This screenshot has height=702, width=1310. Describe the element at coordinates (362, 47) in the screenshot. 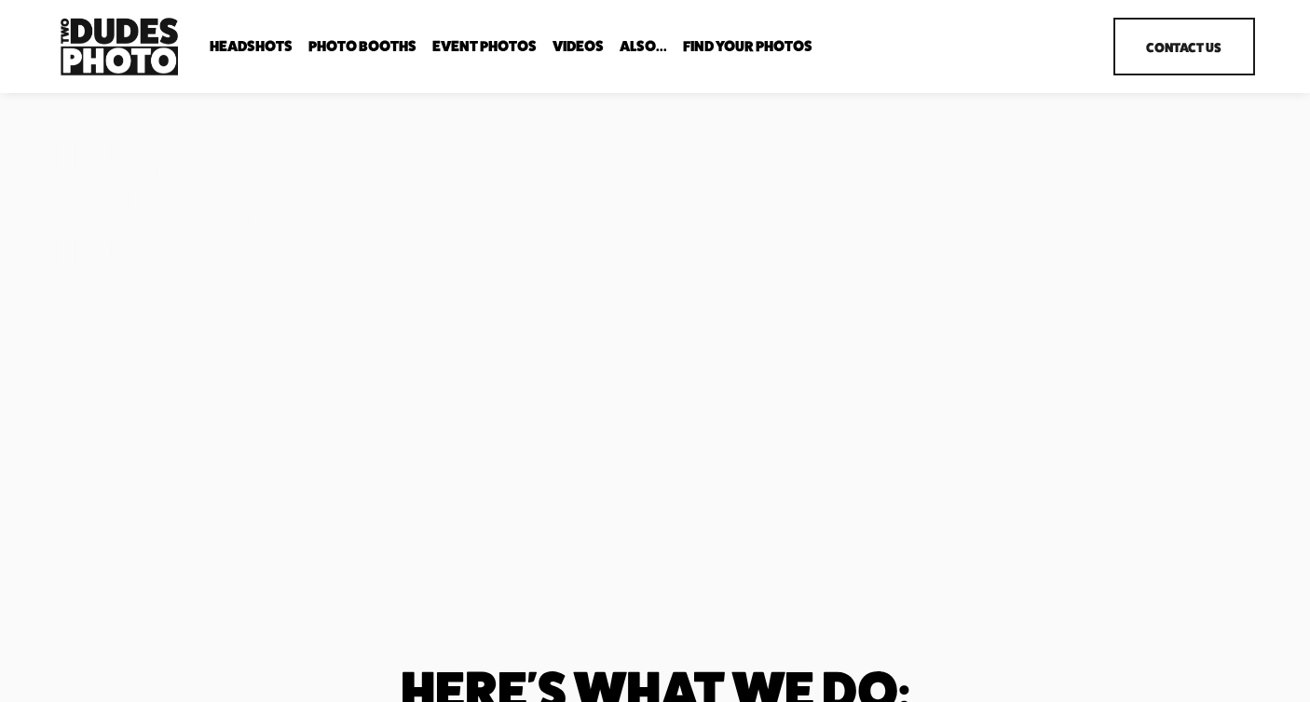

I see `span: Photo Booths` at that location.